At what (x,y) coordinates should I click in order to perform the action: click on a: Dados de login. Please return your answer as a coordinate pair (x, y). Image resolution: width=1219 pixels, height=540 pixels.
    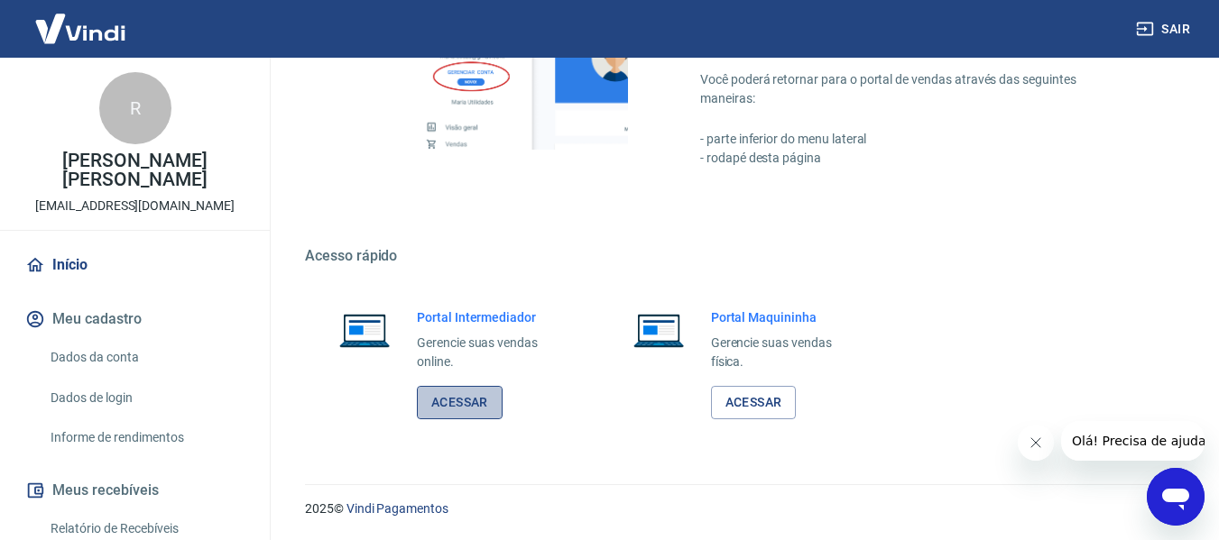
    Looking at the image, I should click on (145, 398).